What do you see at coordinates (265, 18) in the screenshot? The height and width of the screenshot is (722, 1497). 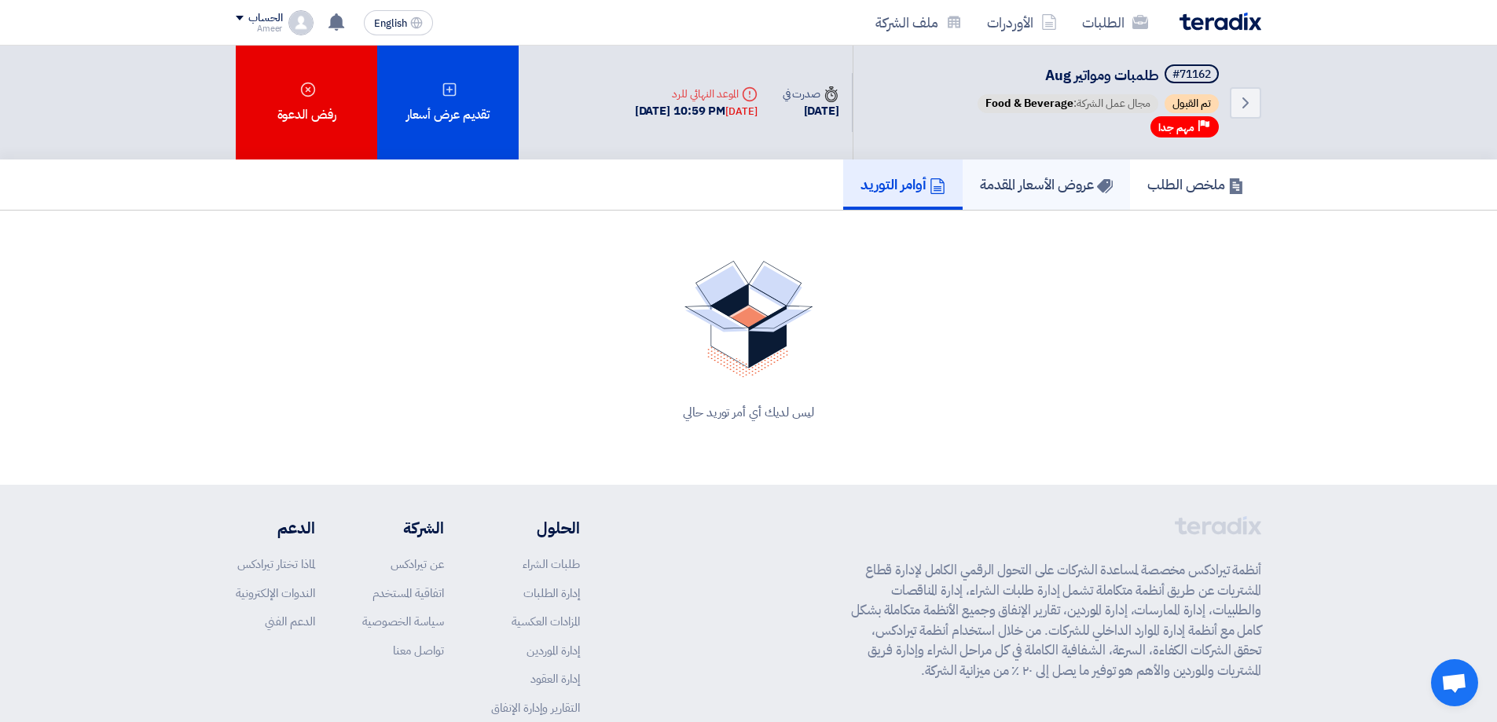 I see `div: الحساب` at bounding box center [265, 18].